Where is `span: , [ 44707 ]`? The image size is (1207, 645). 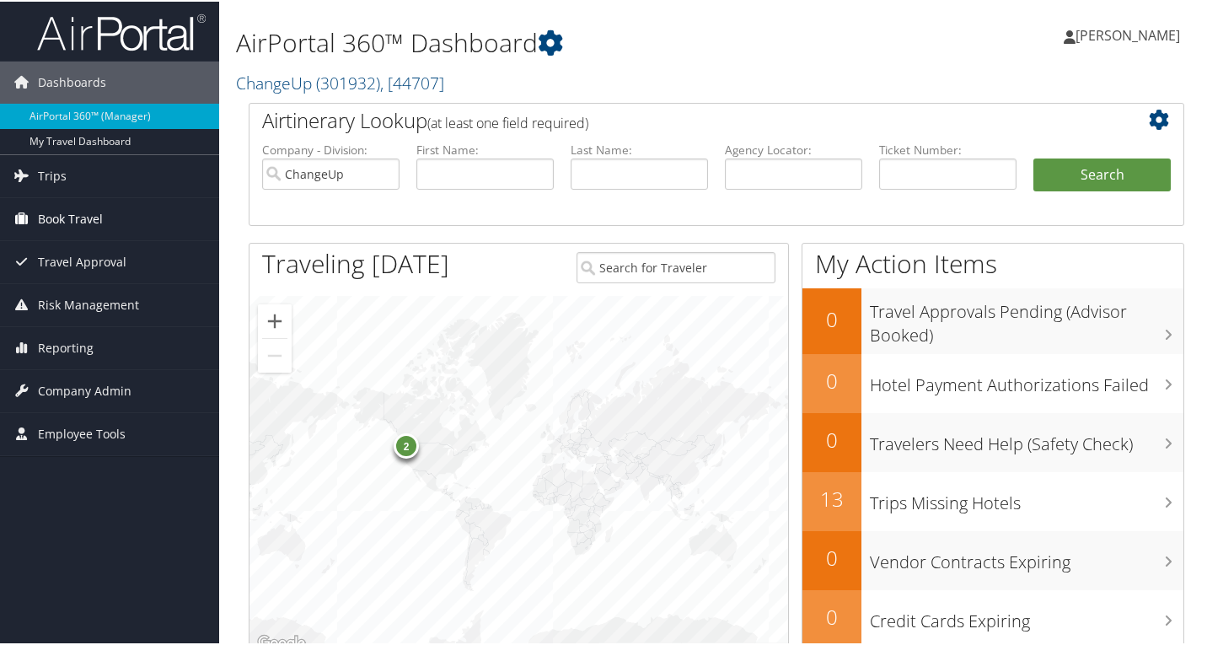 span: , [ 44707 ] is located at coordinates (412, 81).